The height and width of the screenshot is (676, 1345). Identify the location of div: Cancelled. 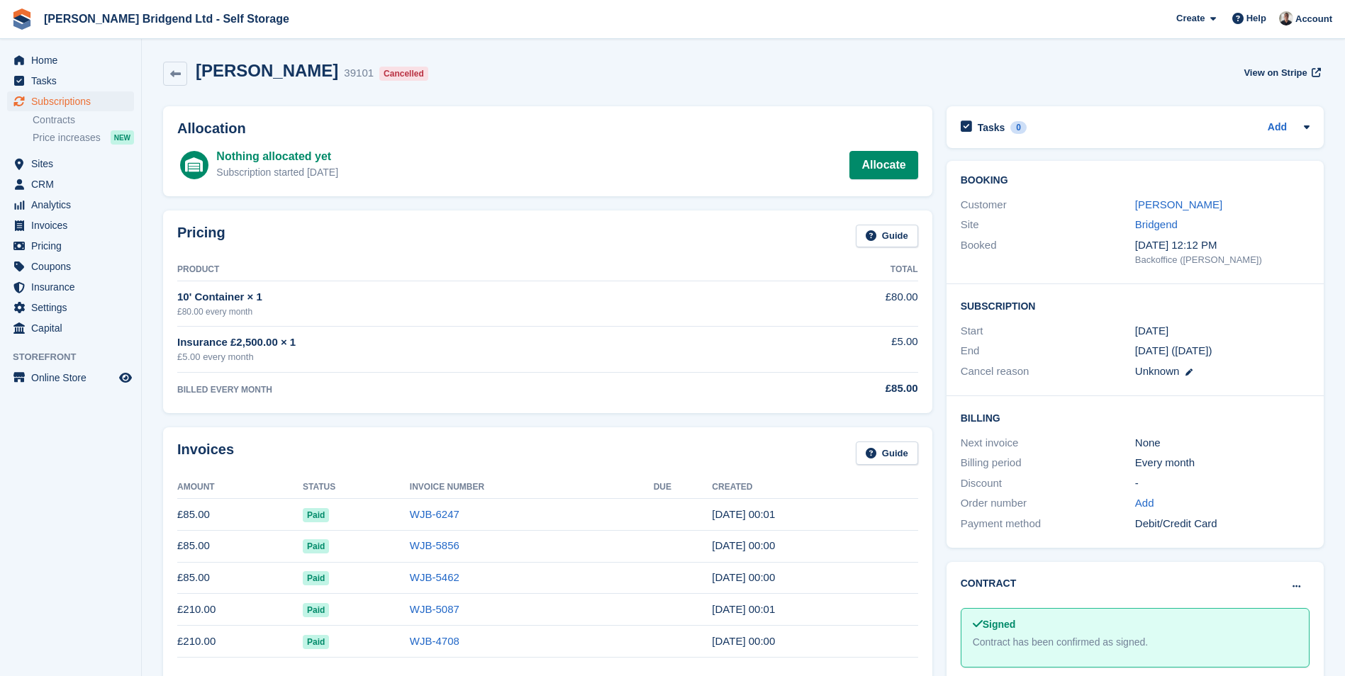
(403, 74).